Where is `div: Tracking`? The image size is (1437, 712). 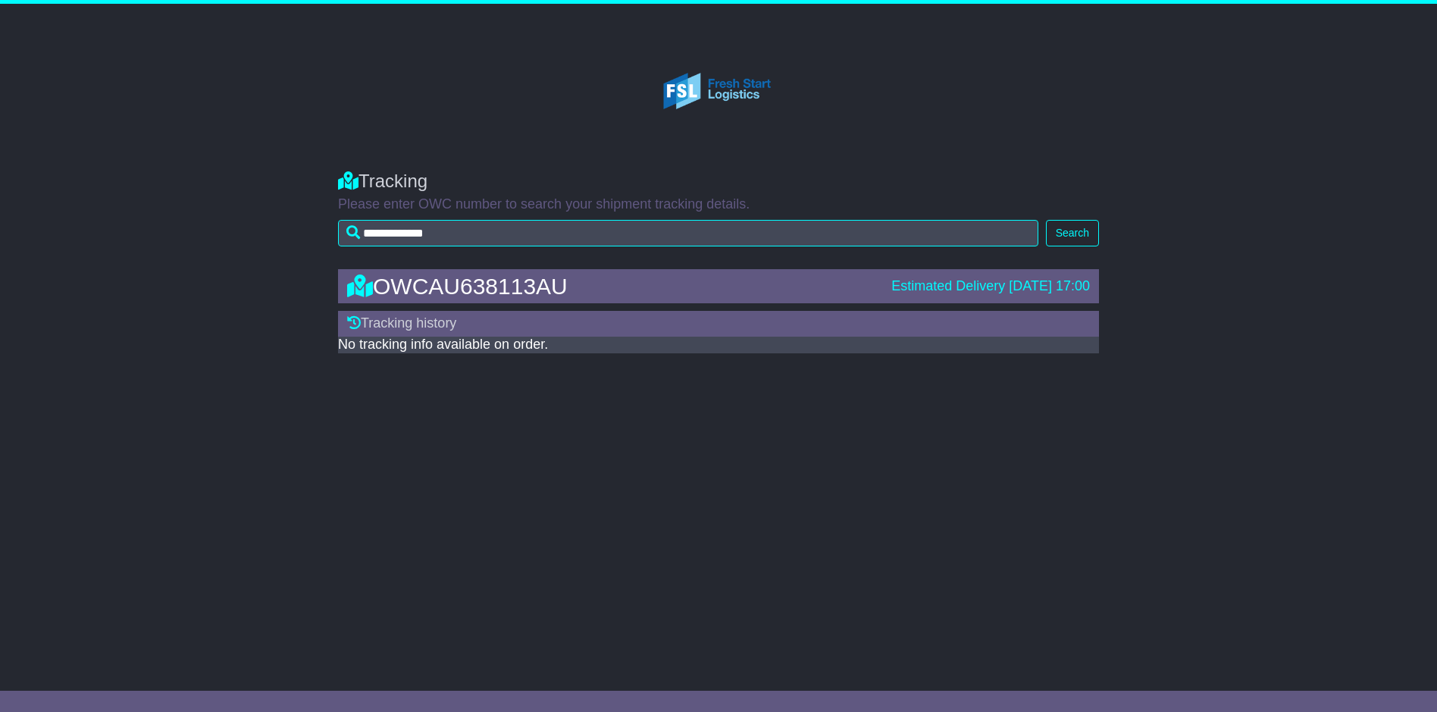 div: Tracking is located at coordinates (719, 181).